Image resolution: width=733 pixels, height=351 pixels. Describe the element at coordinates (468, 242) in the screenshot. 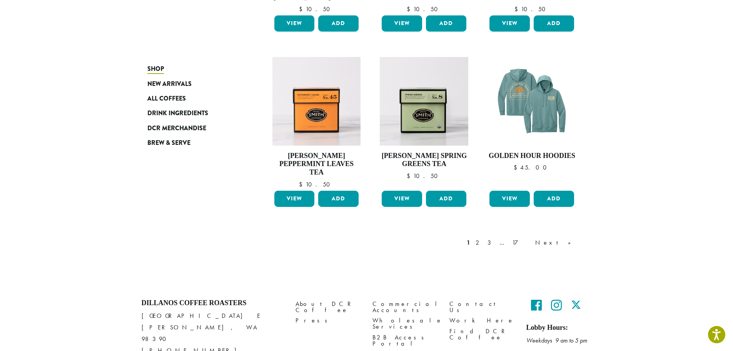

I see `a: 1` at that location.